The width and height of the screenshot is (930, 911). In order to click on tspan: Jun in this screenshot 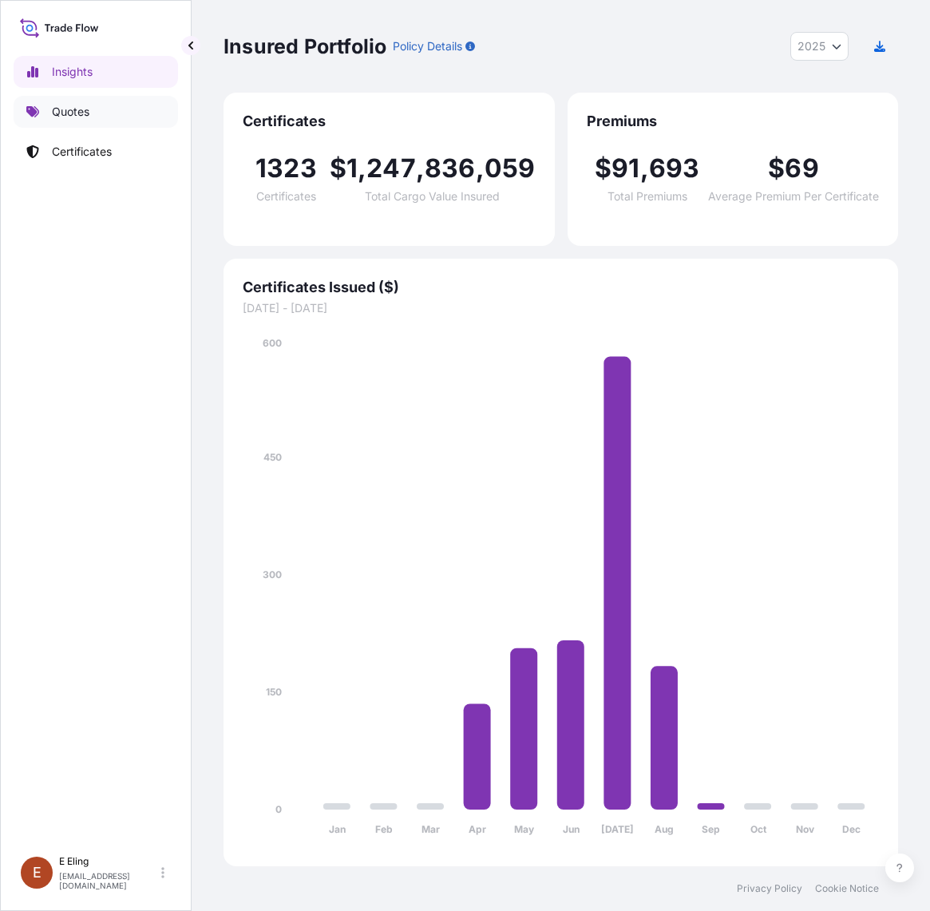, I will do `click(571, 829)`.